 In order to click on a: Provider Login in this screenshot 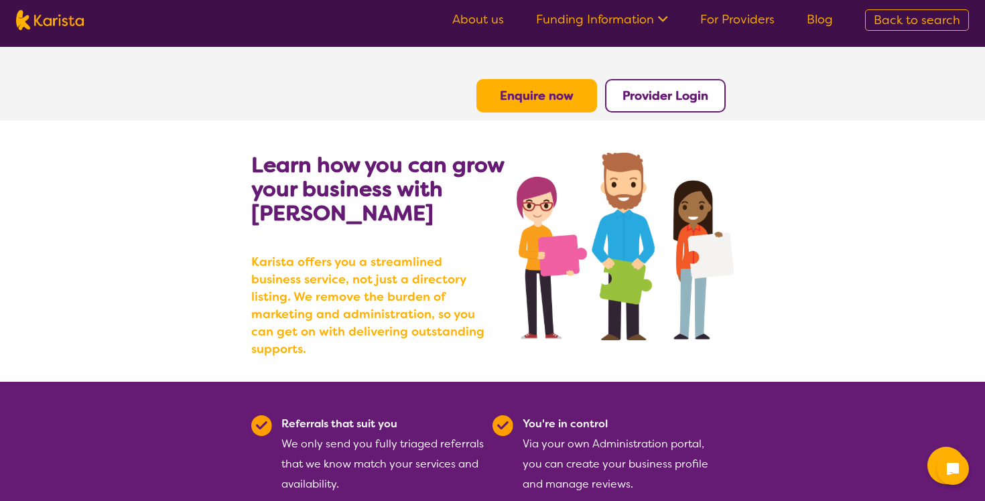, I will do `click(665, 96)`.